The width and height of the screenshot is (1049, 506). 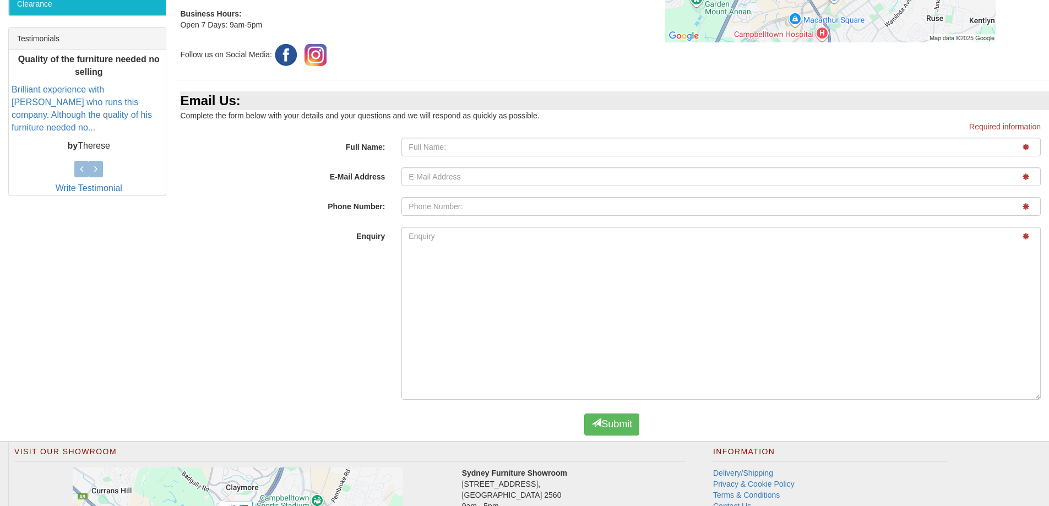 What do you see at coordinates (73, 145) in the screenshot?
I see `b: by` at bounding box center [73, 145].